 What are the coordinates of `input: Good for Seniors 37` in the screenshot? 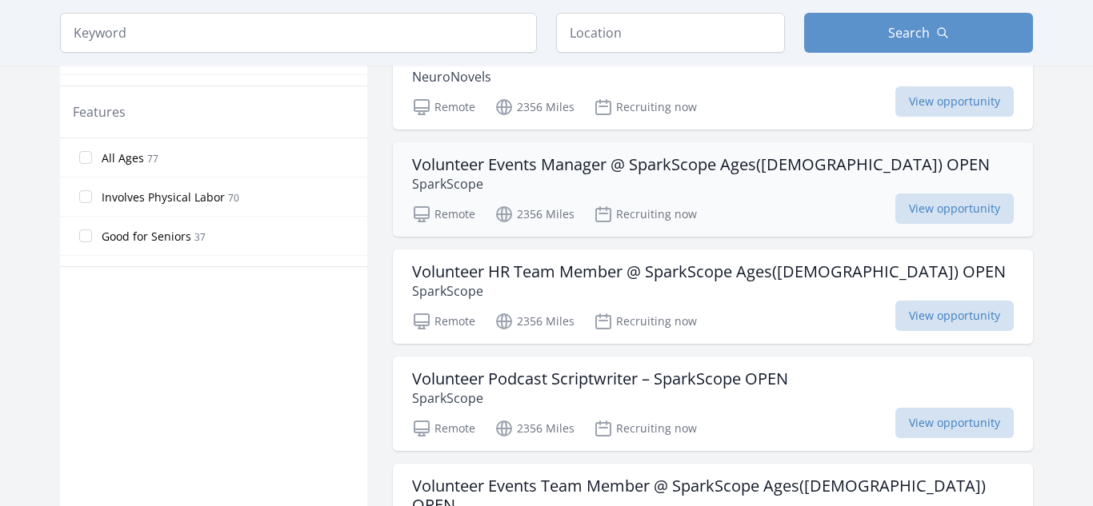 It's located at (86, 236).